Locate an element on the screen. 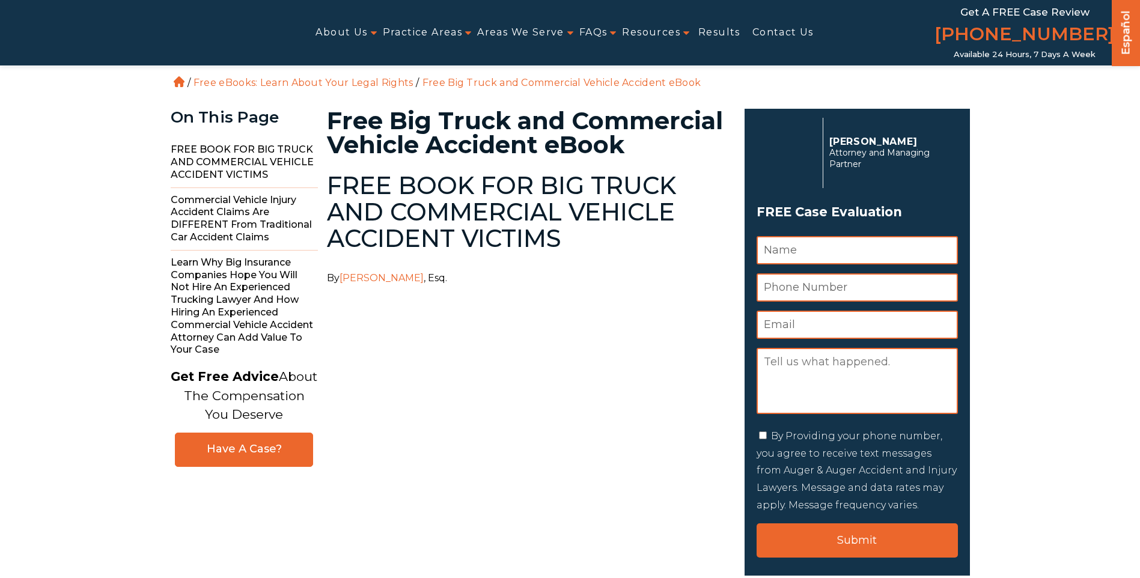 This screenshot has height=578, width=1140. a: Home is located at coordinates (179, 82).